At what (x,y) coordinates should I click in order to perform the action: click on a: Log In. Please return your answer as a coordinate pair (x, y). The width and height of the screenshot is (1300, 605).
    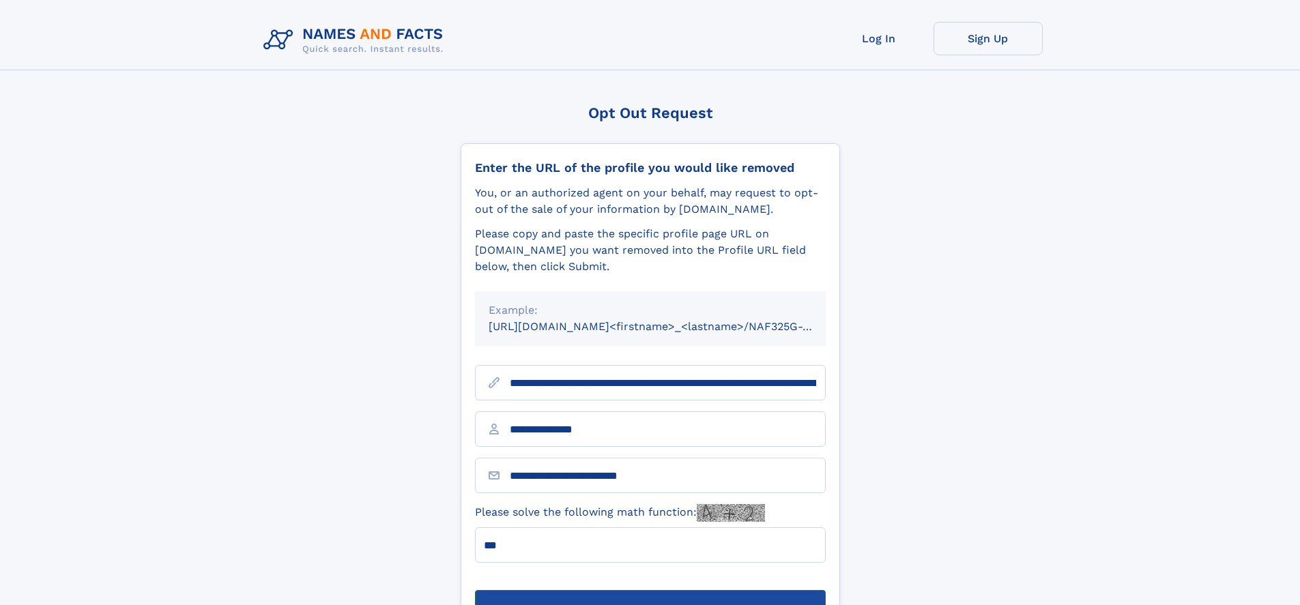
    Looking at the image, I should click on (879, 38).